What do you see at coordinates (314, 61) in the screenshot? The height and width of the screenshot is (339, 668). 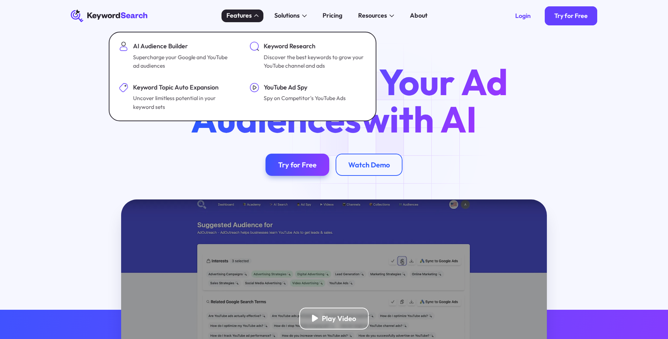 I see `div: Discover the best keywords to grow your YouTube channel and ads` at bounding box center [314, 61].